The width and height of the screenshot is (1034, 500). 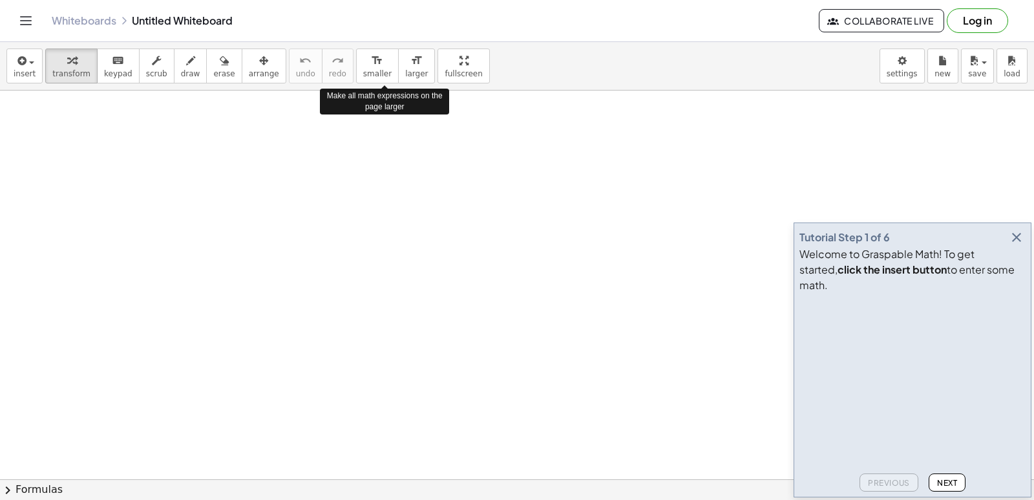 What do you see at coordinates (337, 66) in the screenshot?
I see `button: redoredo` at bounding box center [337, 66].